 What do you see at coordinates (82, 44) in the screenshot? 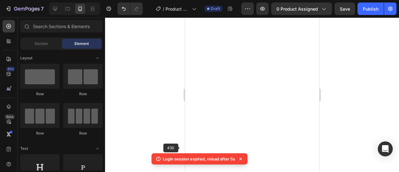
I see `span: Element` at bounding box center [82, 44].